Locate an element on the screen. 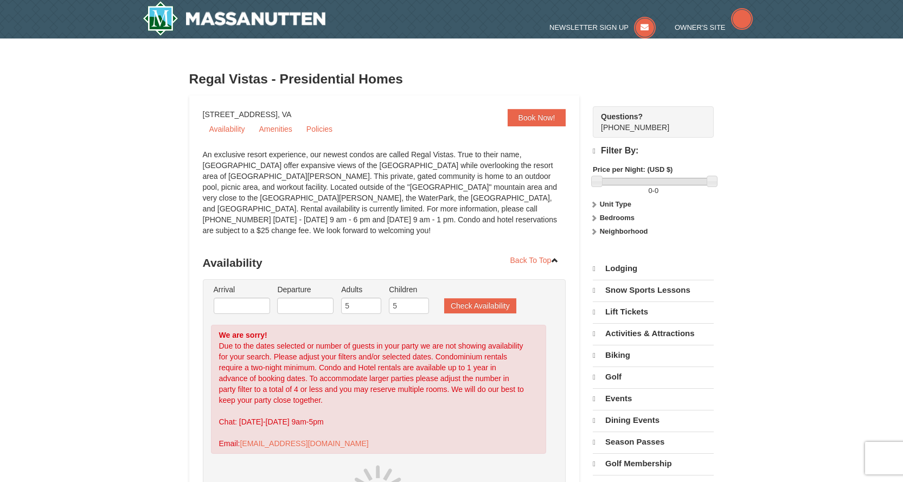 This screenshot has height=482, width=903. a: Owner's Site is located at coordinates (714, 27).